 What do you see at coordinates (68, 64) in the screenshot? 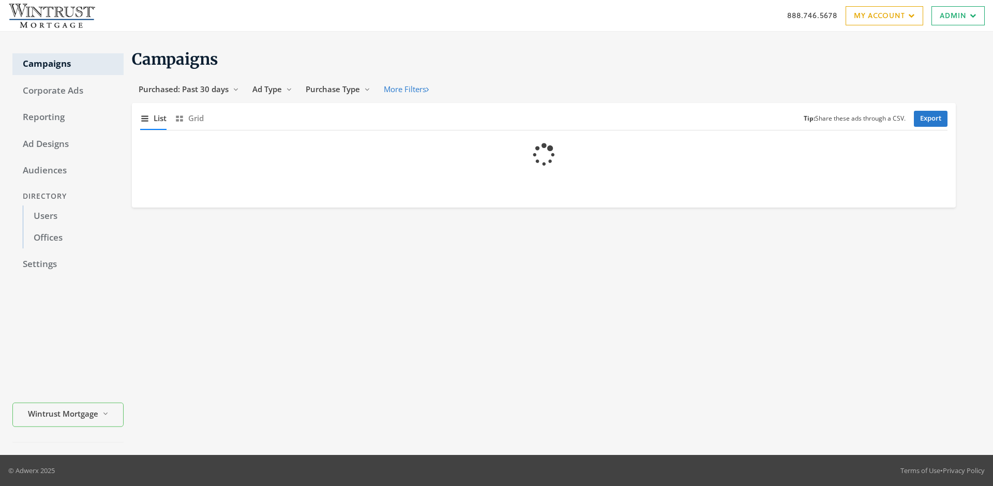
I see `a: Campaigns` at bounding box center [68, 64].